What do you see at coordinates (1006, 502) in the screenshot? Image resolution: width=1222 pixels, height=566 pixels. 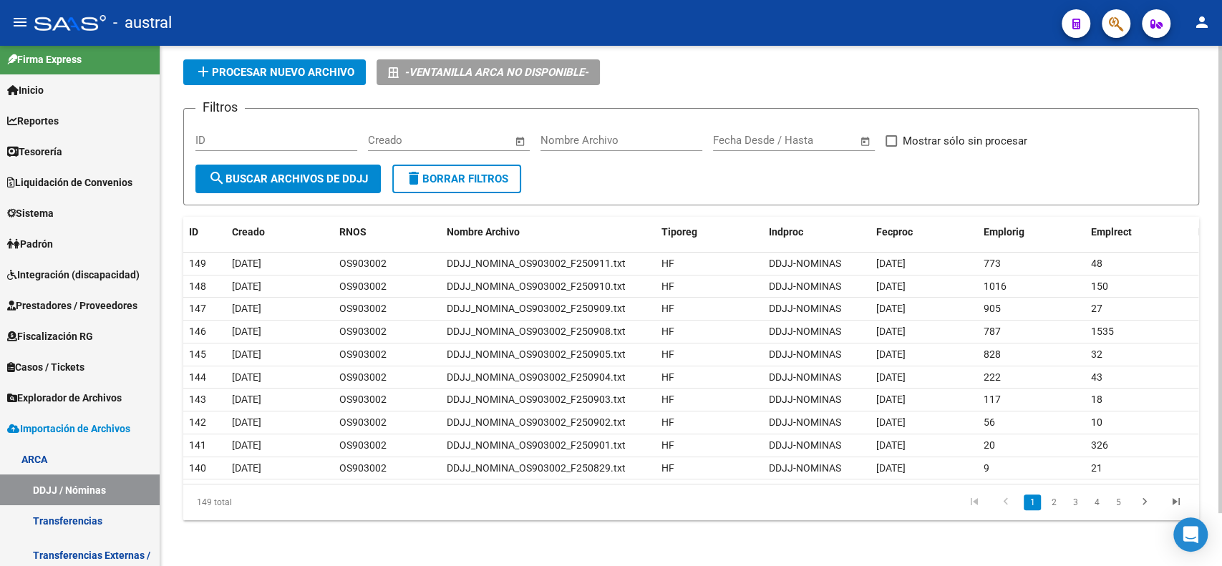 I see `a: go to previous page` at bounding box center [1006, 502].